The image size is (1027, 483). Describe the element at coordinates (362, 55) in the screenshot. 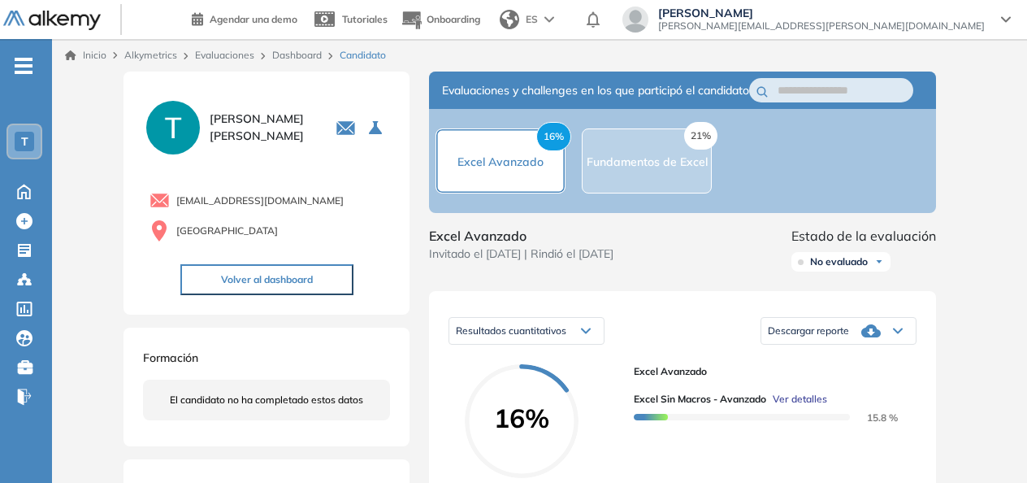

I see `span: Candidato` at that location.